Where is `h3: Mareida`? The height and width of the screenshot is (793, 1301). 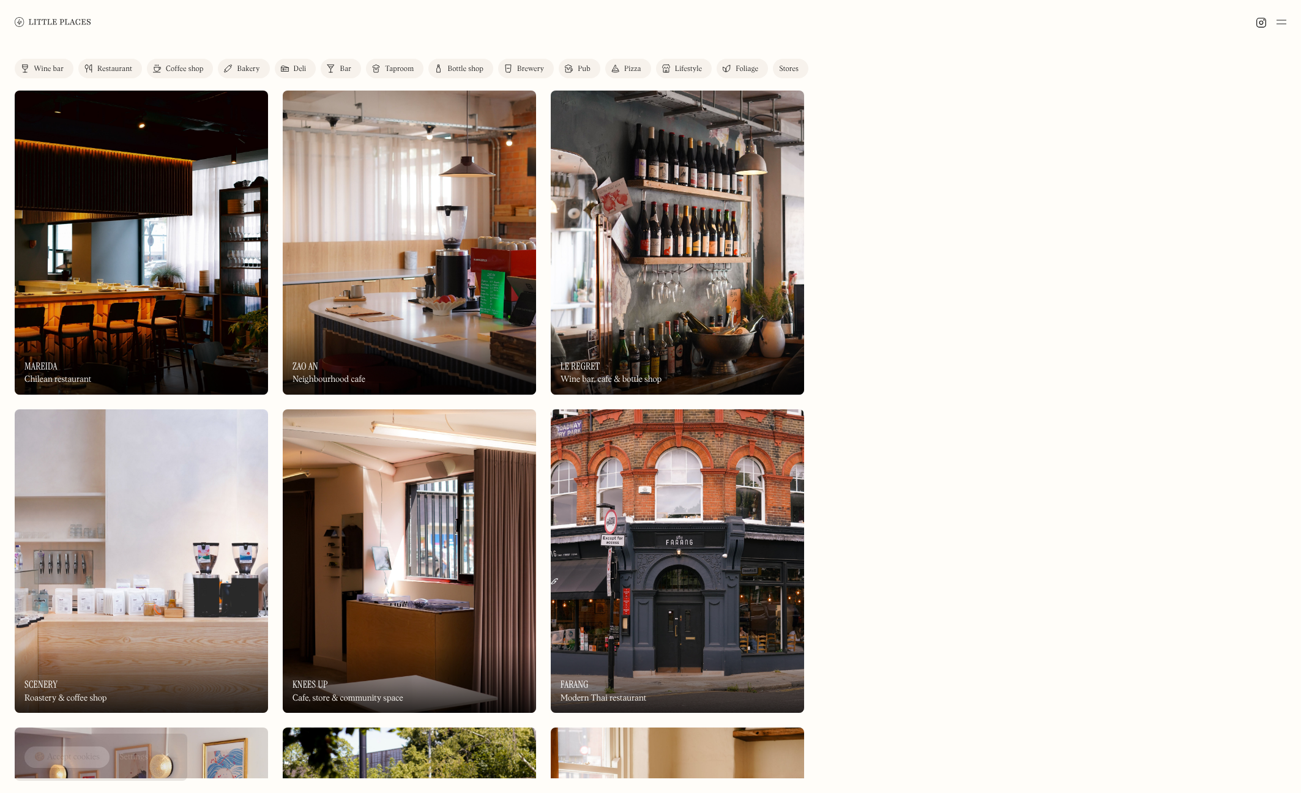
h3: Mareida is located at coordinates (41, 366).